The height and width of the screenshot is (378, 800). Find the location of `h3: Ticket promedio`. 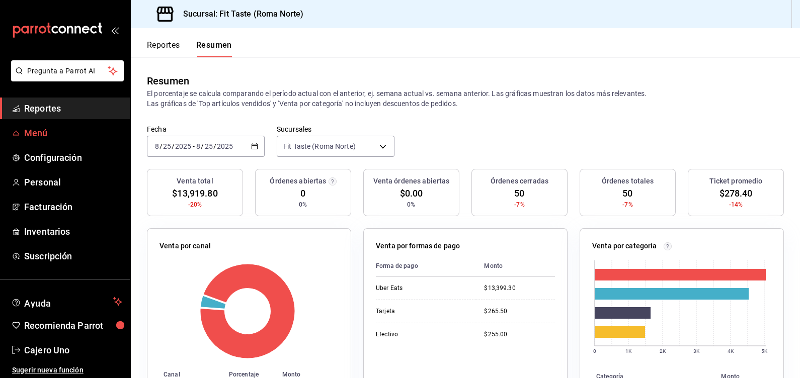

h3: Ticket promedio is located at coordinates (736, 181).